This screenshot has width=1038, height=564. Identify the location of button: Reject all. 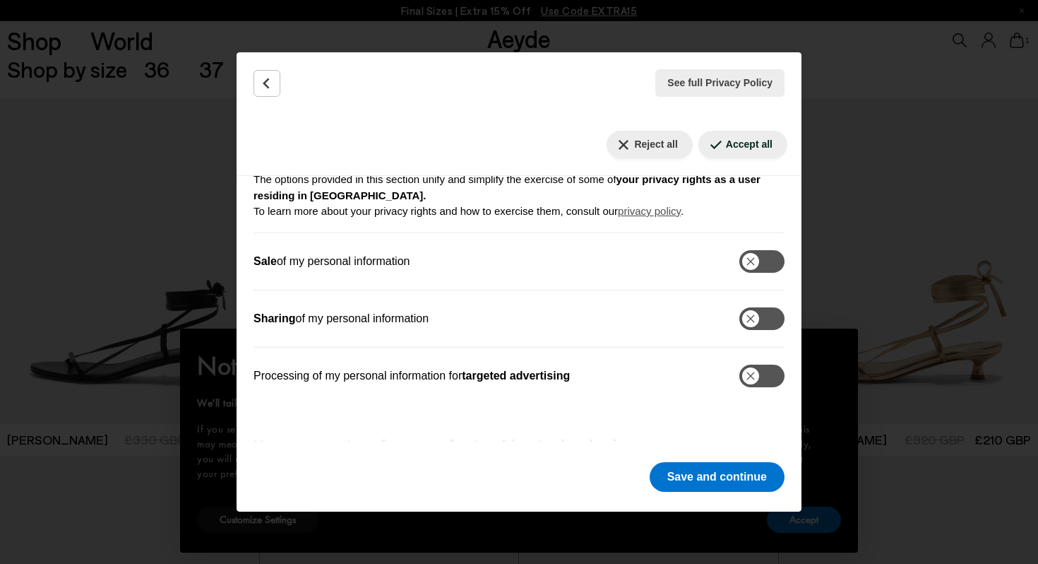
(649, 144).